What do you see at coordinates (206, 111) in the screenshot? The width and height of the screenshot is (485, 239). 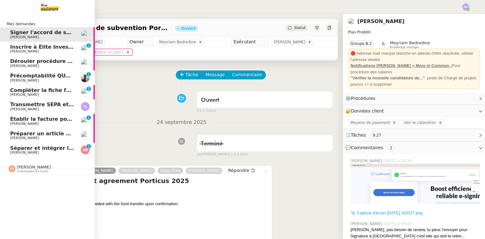 I see `span: il y a 3 jours` at bounding box center [206, 111].